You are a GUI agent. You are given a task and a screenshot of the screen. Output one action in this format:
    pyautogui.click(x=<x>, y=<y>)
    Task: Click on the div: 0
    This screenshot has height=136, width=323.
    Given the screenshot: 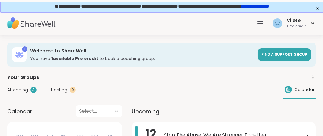 What is the action you would take?
    pyautogui.click(x=73, y=90)
    